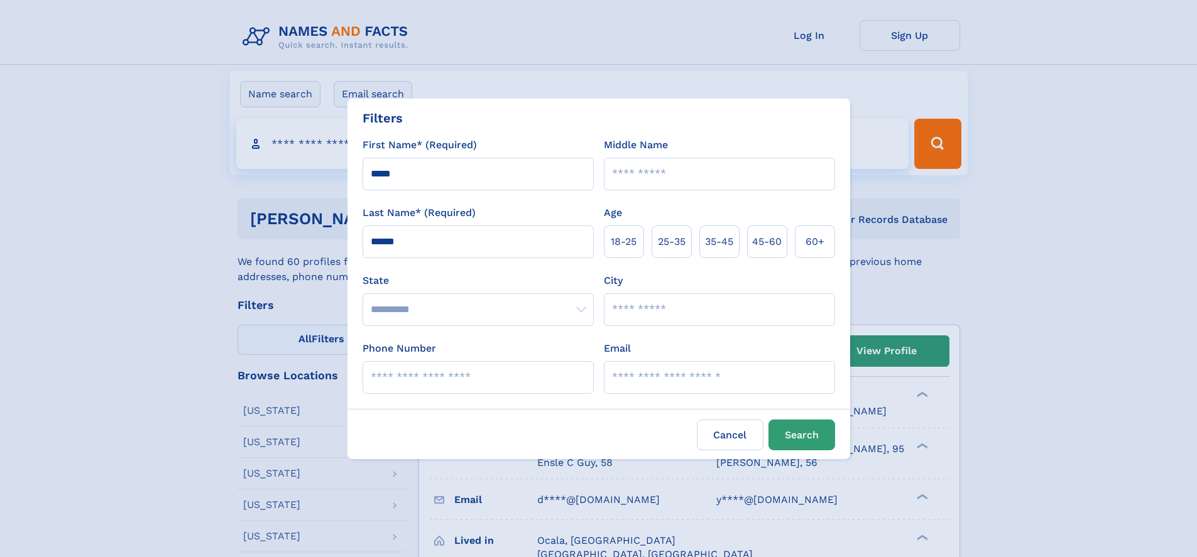 The image size is (1197, 557). Describe the element at coordinates (719, 242) in the screenshot. I see `span: 35‑45` at that location.